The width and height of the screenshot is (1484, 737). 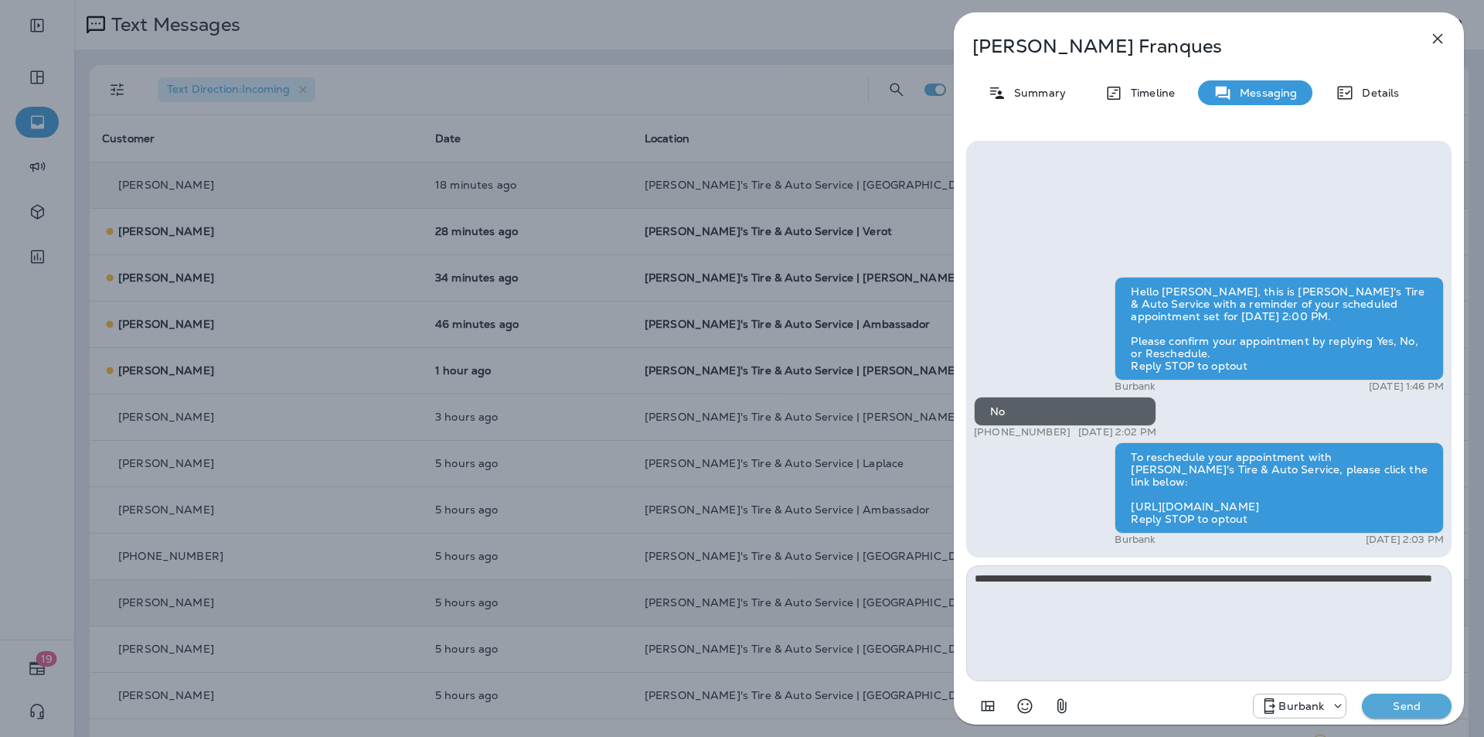 I want to click on div: No, so click(x=1065, y=411).